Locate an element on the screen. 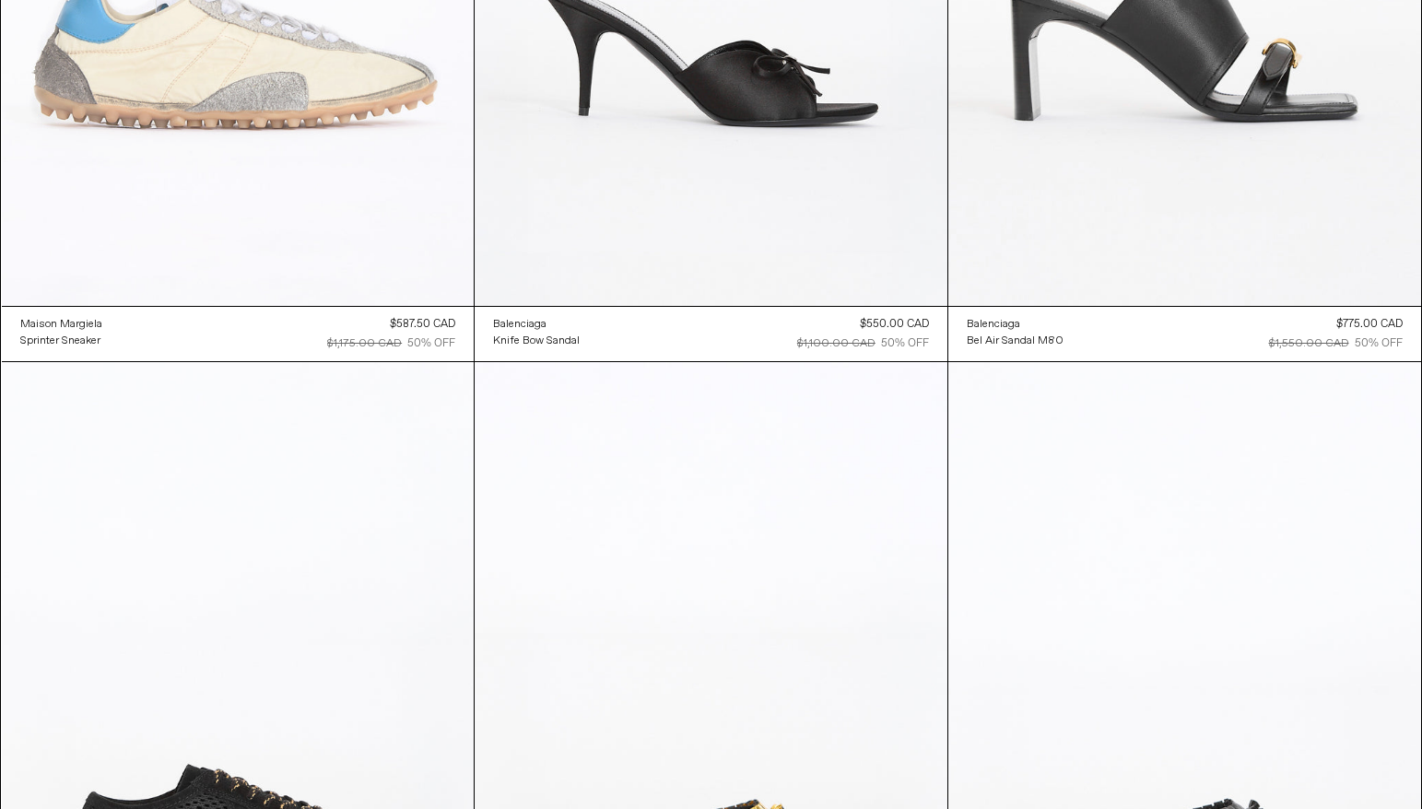 This screenshot has width=1422, height=809. div: Maison Margiela is located at coordinates (61, 324).